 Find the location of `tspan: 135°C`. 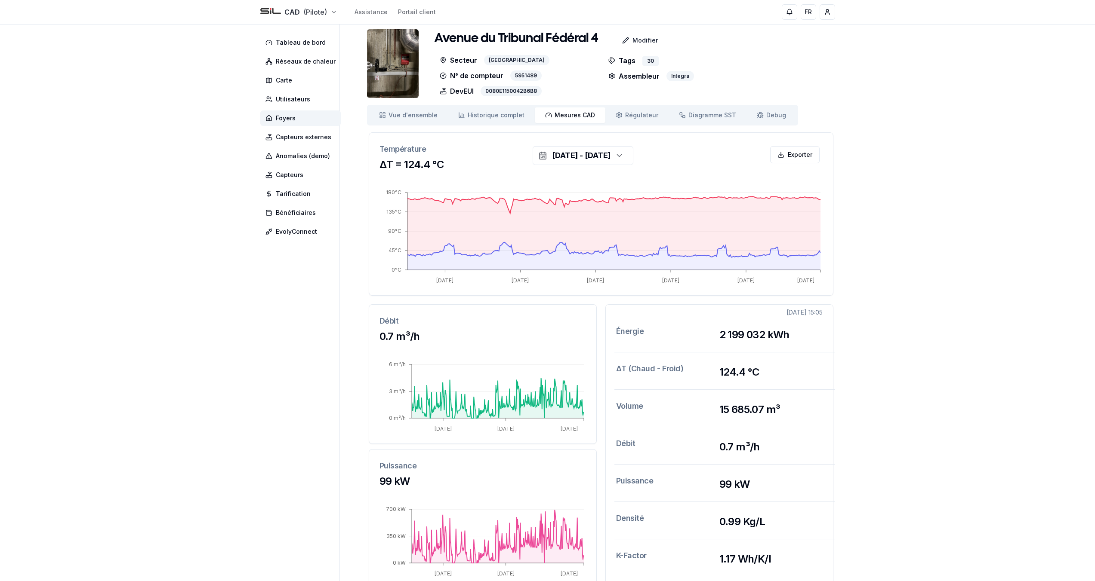

tspan: 135°C is located at coordinates (394, 212).